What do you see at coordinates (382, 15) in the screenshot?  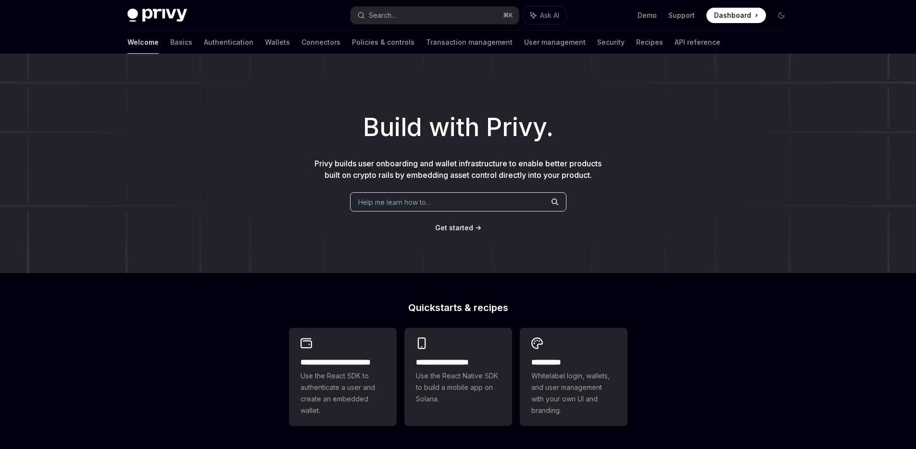 I see `div: Search...` at bounding box center [382, 15].